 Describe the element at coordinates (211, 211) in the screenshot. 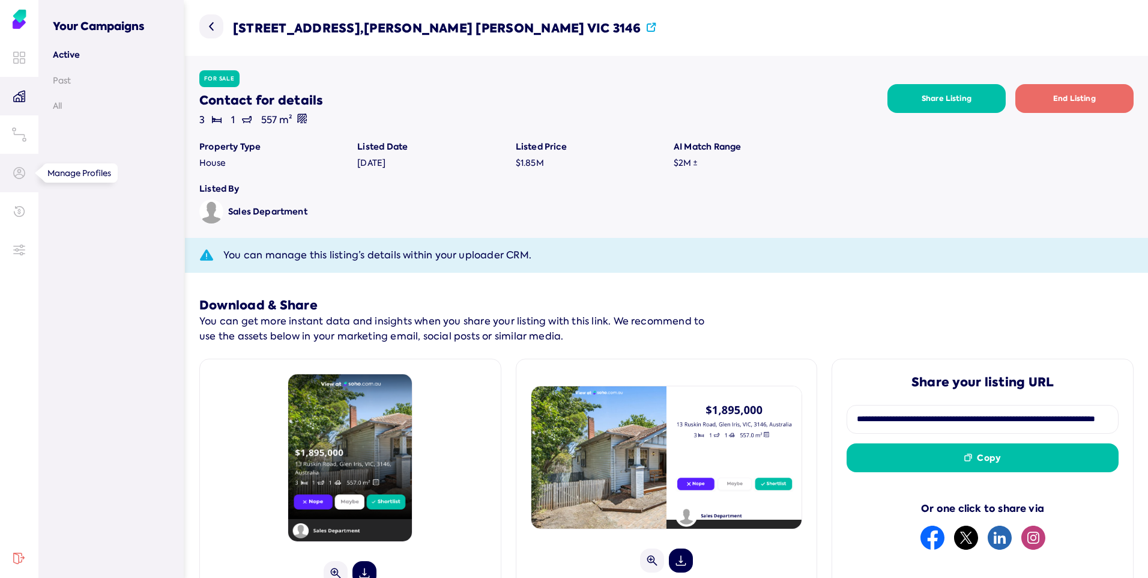

I see `img: Avatar of Sales Department` at that location.